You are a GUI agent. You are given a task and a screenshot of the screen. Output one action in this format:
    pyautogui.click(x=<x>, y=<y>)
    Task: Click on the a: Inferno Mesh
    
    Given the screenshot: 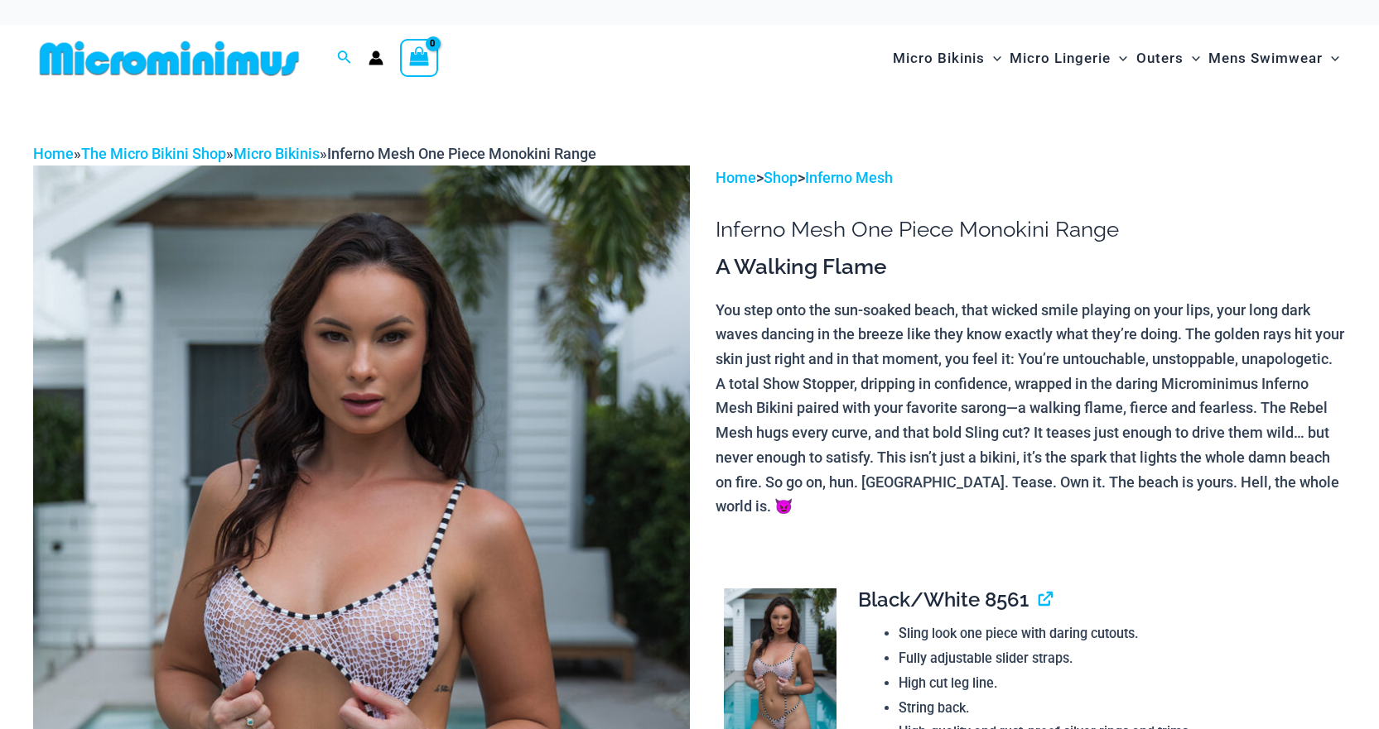 What is the action you would take?
    pyautogui.click(x=849, y=177)
    